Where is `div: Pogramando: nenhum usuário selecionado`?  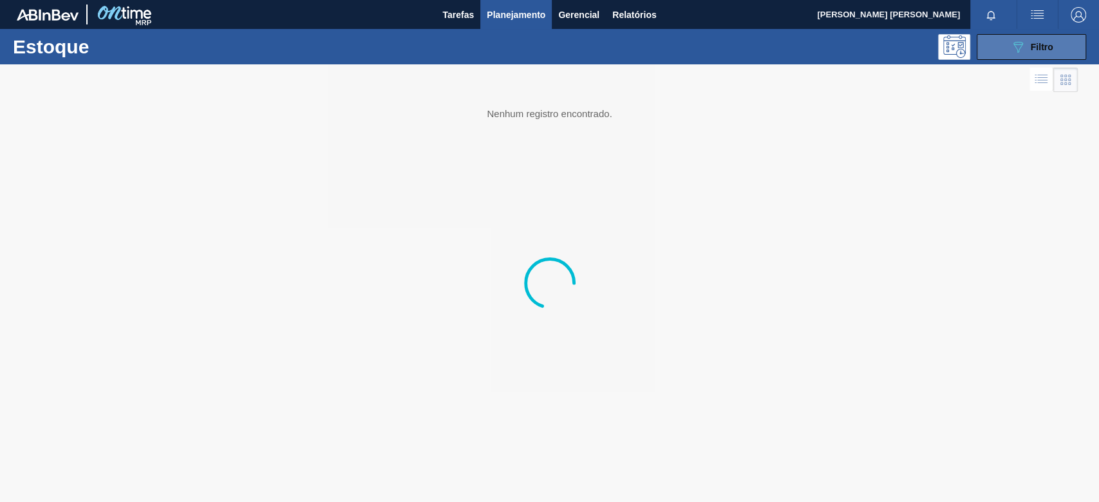
div: Pogramando: nenhum usuário selecionado is located at coordinates (954, 47).